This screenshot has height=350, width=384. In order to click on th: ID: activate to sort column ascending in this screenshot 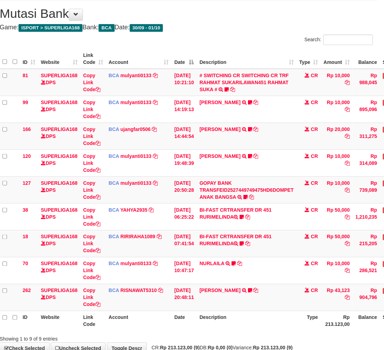, I will do `click(29, 59)`.